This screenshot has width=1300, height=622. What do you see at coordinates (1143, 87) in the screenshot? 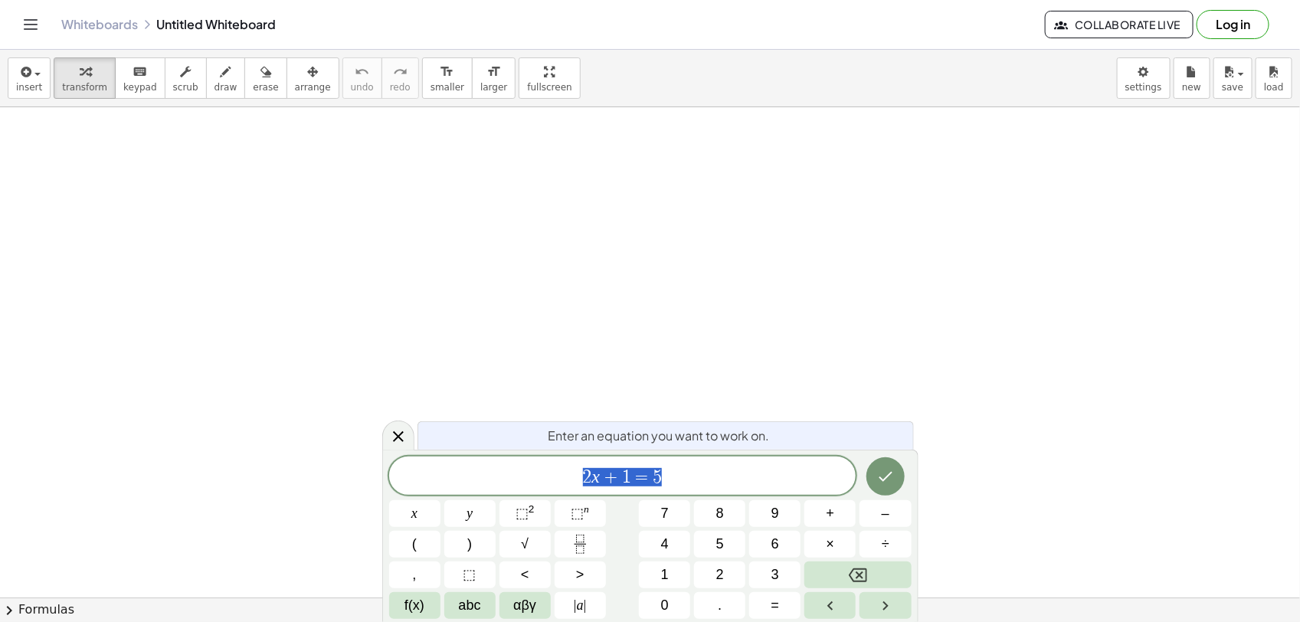
I see `span: settings` at bounding box center [1143, 87].